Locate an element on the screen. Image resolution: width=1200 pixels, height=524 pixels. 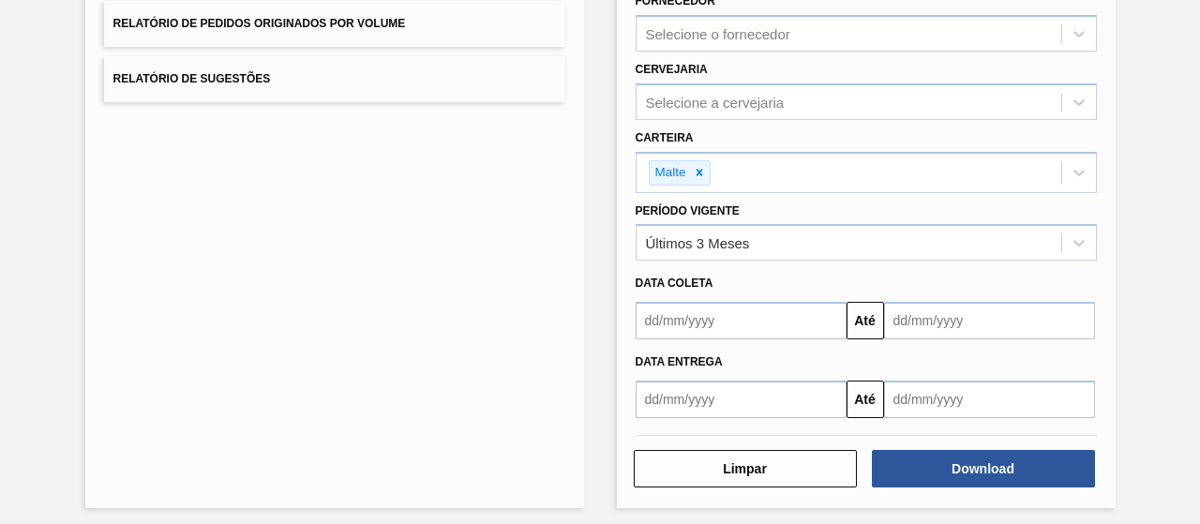
button: Limpar is located at coordinates (746, 469).